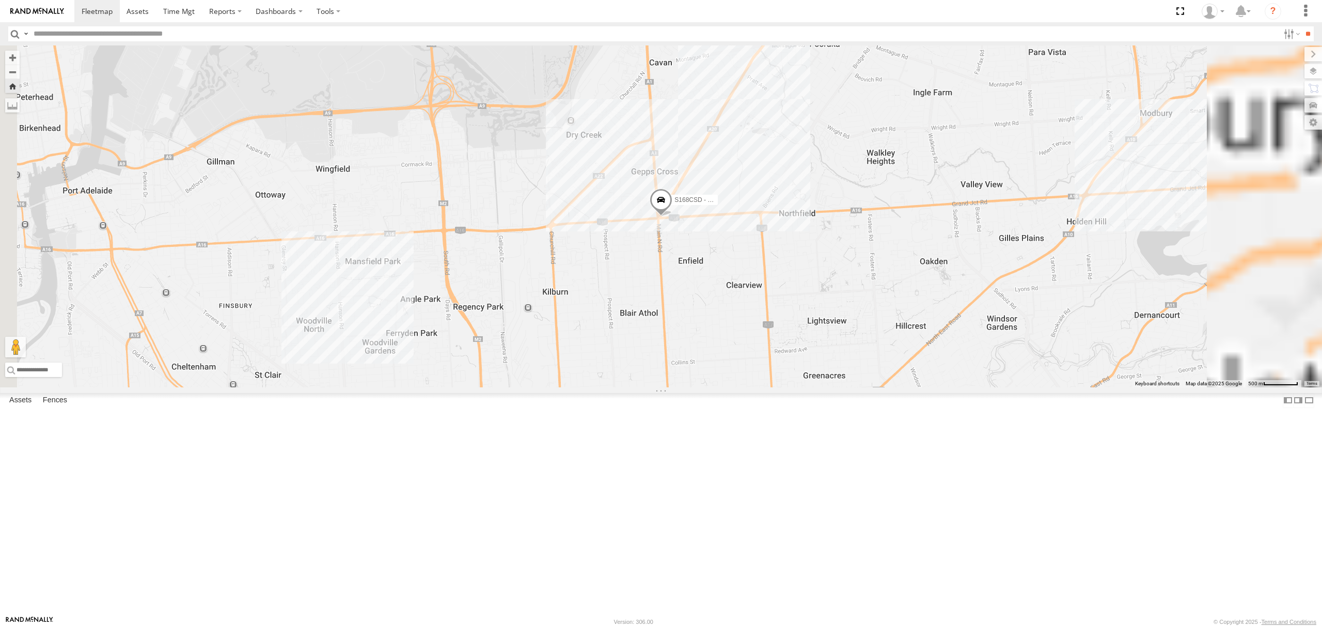  Describe the element at coordinates (29, 622) in the screenshot. I see `a: Visit our Website` at that location.